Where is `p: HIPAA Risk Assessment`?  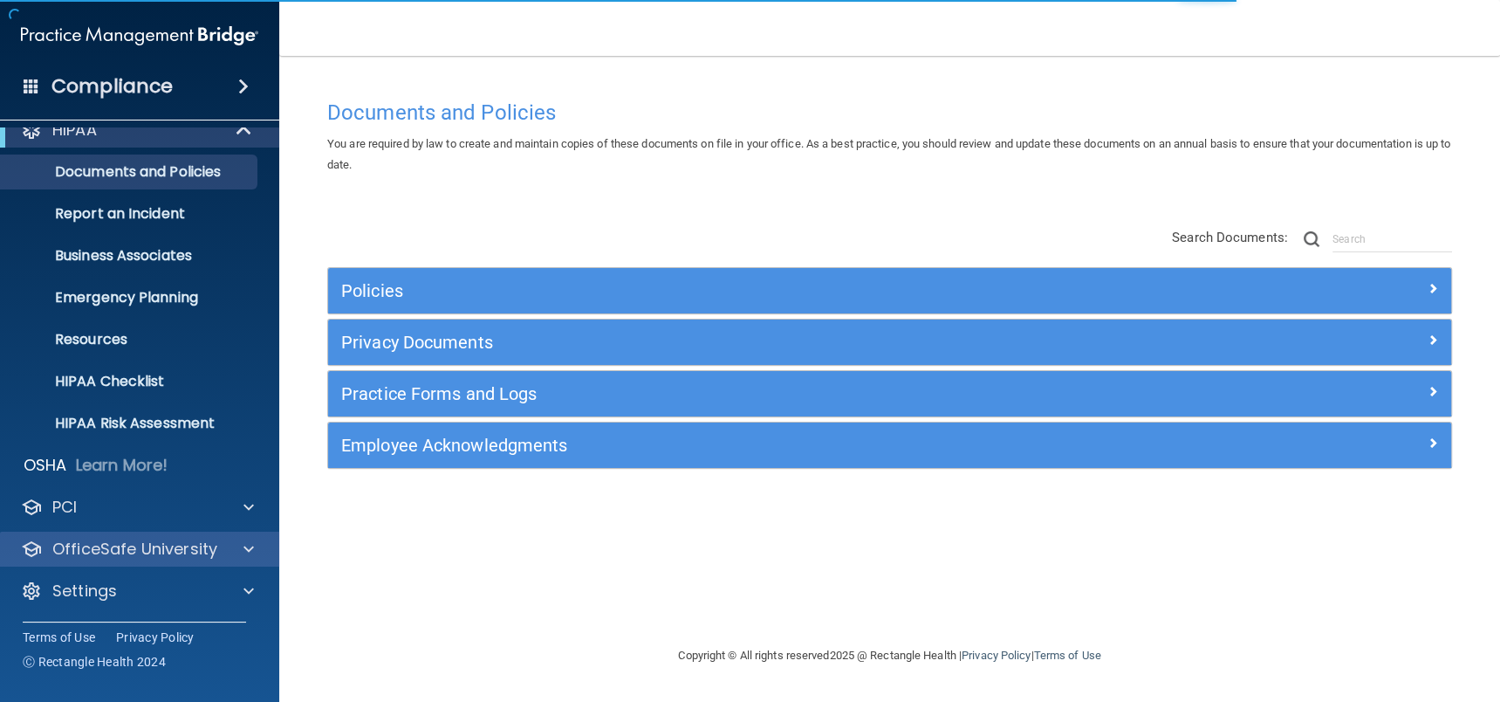
p: HIPAA Risk Assessment is located at coordinates (130, 423).